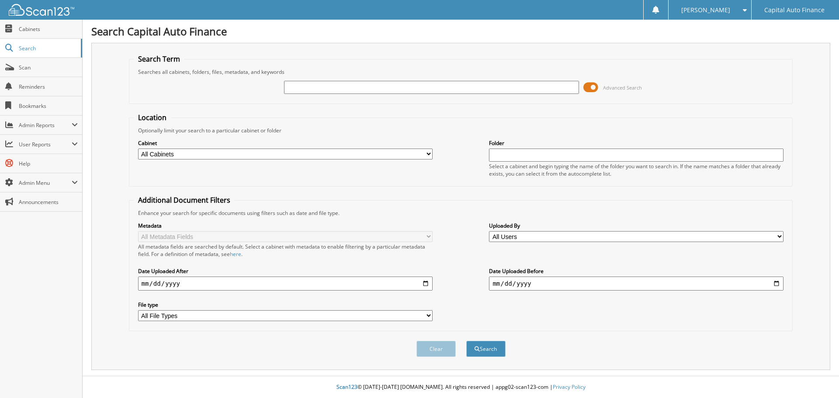  Describe the element at coordinates (159, 59) in the screenshot. I see `legend: Search Term` at that location.